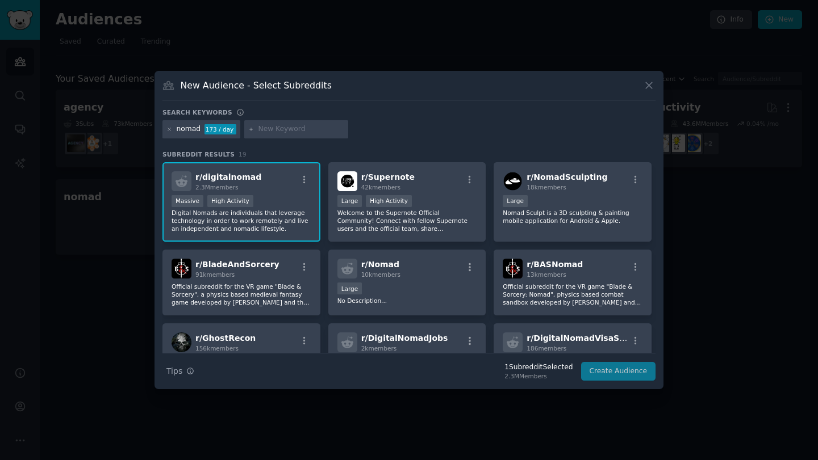 The image size is (818, 460). I want to click on img: BASNomad, so click(512, 269).